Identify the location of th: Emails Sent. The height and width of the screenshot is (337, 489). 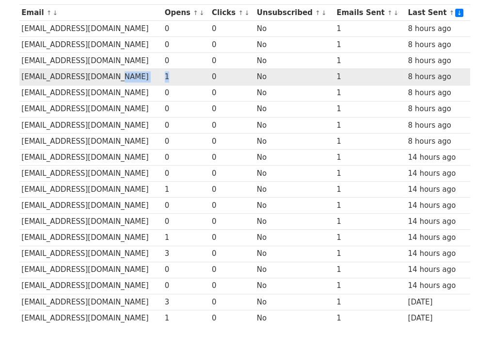
(370, 13).